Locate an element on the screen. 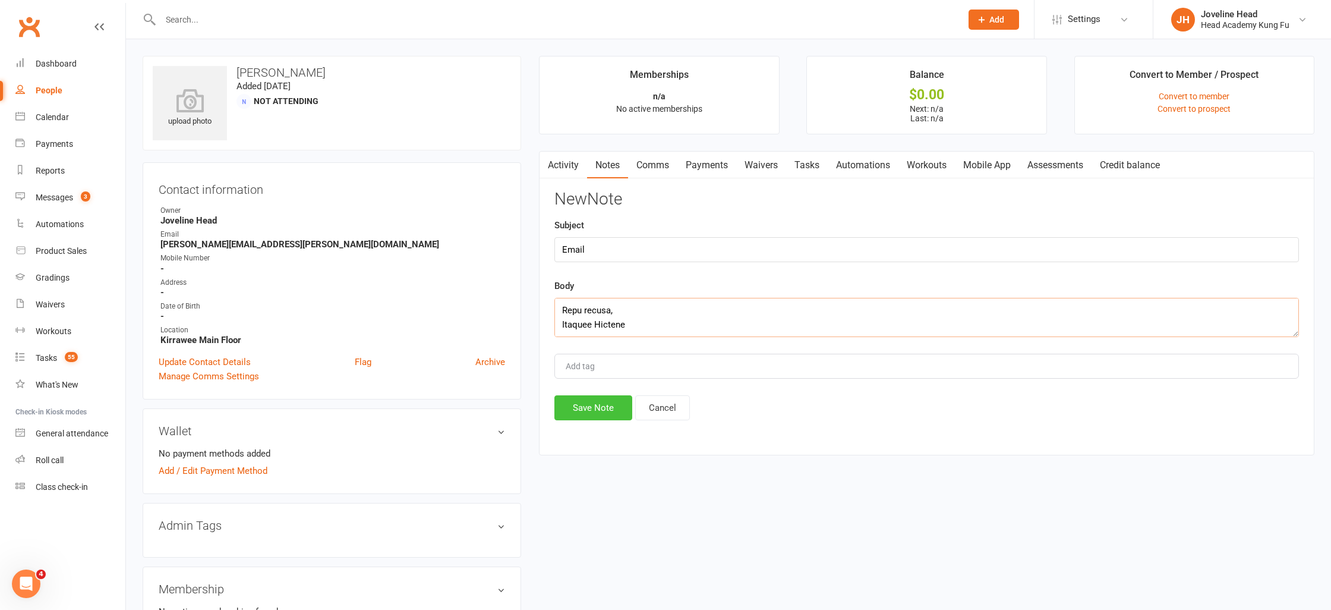 Image resolution: width=1331 pixels, height=610 pixels. button: Add is located at coordinates (994, 20).